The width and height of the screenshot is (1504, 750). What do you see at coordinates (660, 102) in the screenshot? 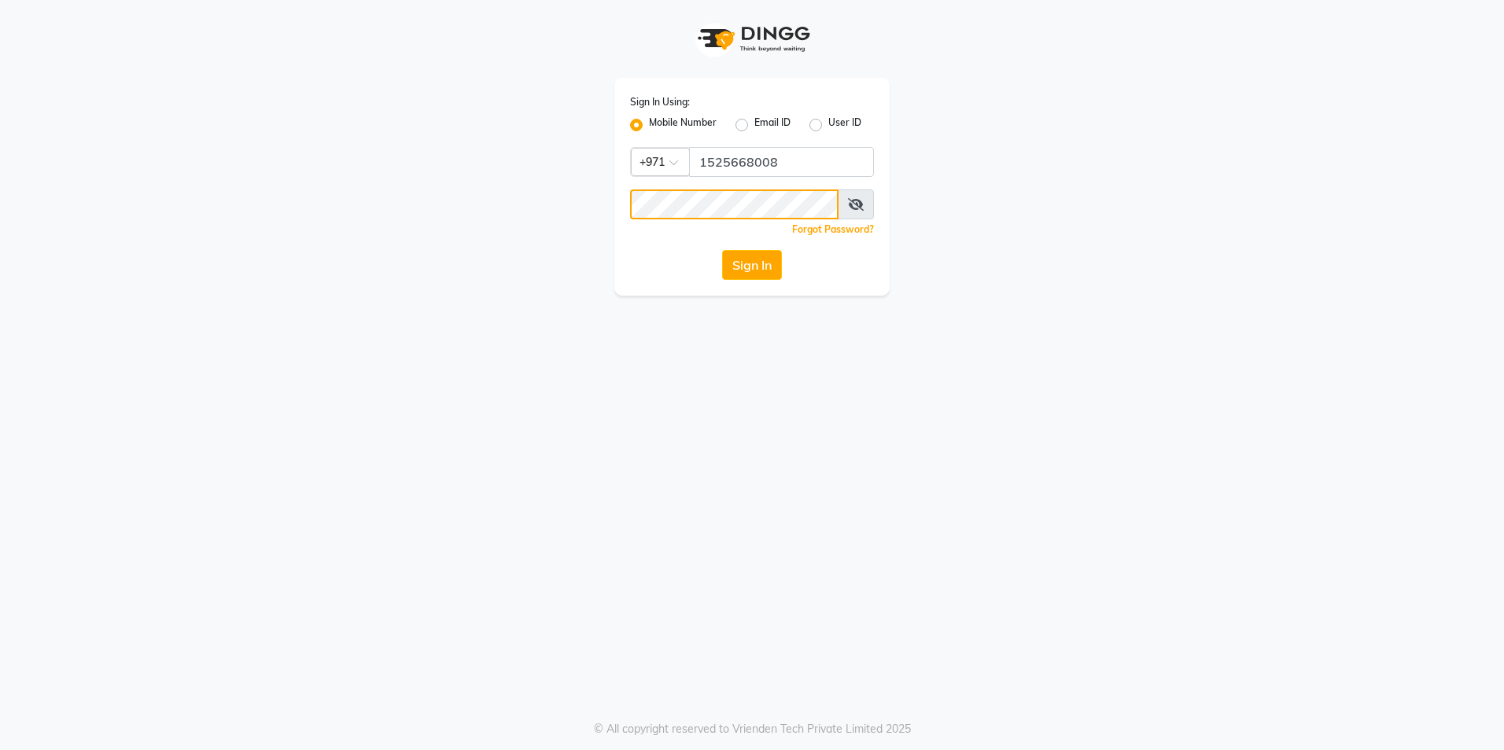
I see `label: Sign In Using:` at bounding box center [660, 102].